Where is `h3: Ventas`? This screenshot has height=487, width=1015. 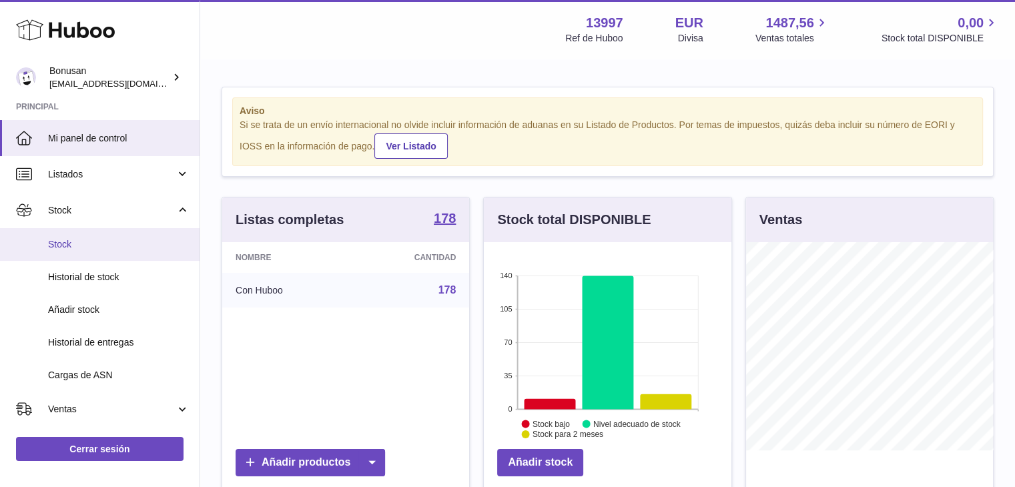 h3: Ventas is located at coordinates (781, 220).